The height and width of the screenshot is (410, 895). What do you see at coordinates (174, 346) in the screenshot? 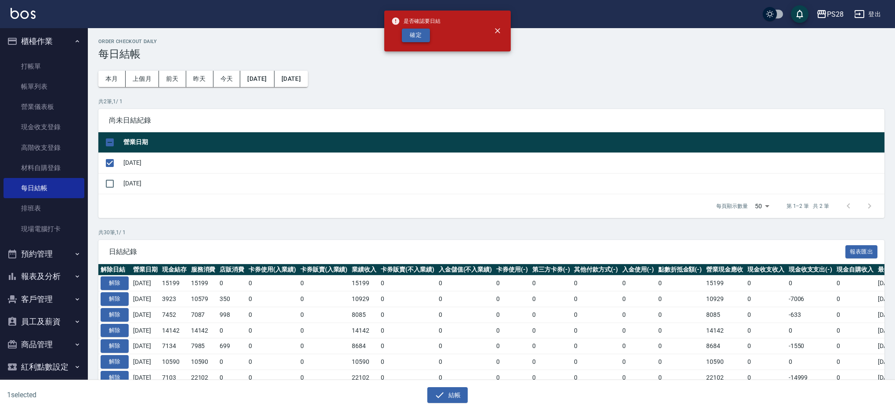
I see `td: 7134` at bounding box center [174, 346].